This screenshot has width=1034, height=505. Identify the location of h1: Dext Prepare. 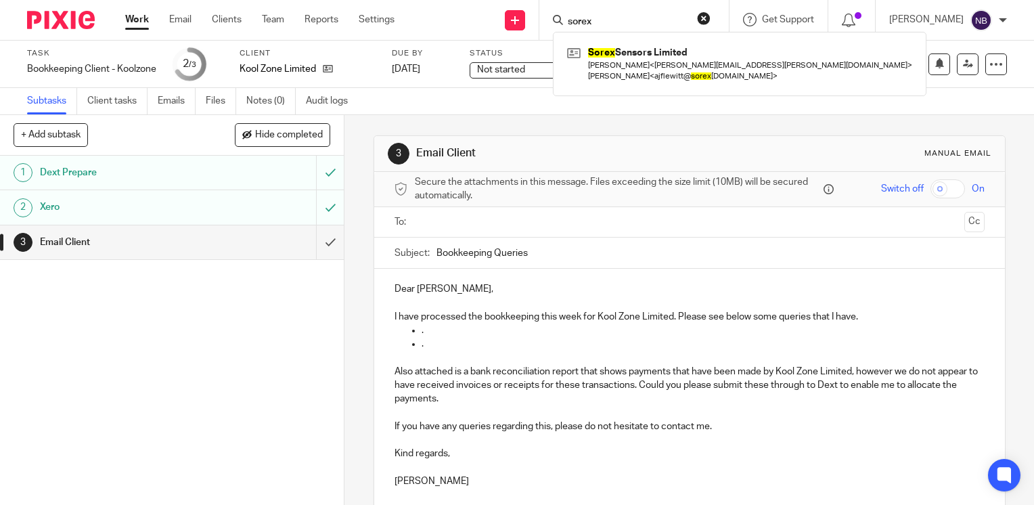
(127, 173).